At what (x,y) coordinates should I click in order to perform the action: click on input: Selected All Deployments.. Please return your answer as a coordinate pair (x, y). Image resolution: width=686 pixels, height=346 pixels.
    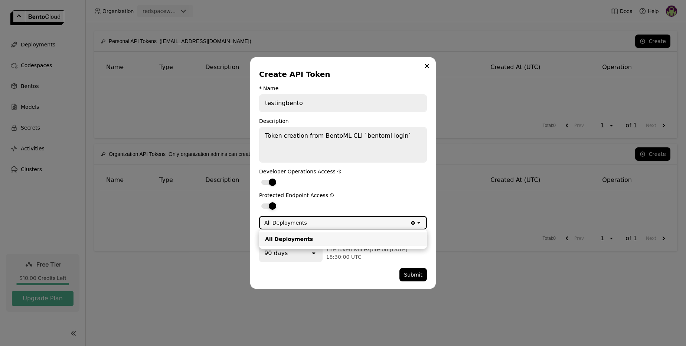
    Looking at the image, I should click on (308, 223).